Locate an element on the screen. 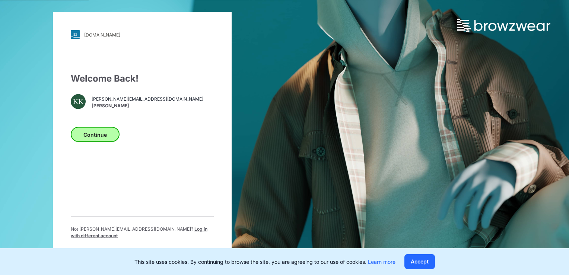 This screenshot has width=569, height=275. button: Continue is located at coordinates (95, 134).